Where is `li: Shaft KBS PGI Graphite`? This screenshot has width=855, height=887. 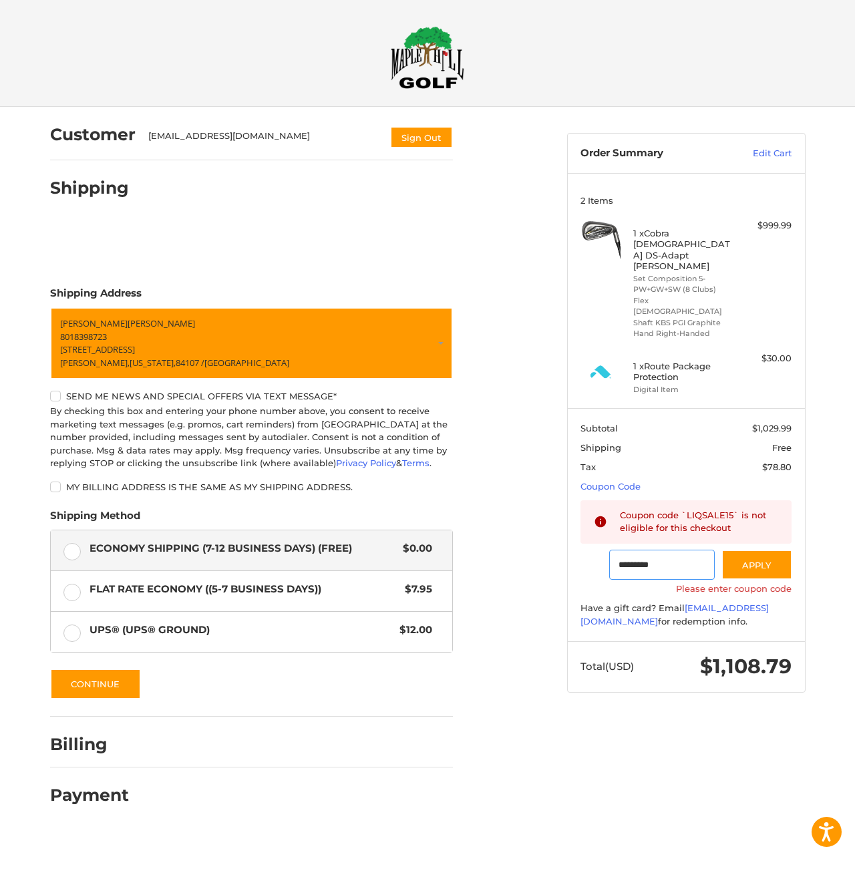 li: Shaft KBS PGI Graphite is located at coordinates (684, 322).